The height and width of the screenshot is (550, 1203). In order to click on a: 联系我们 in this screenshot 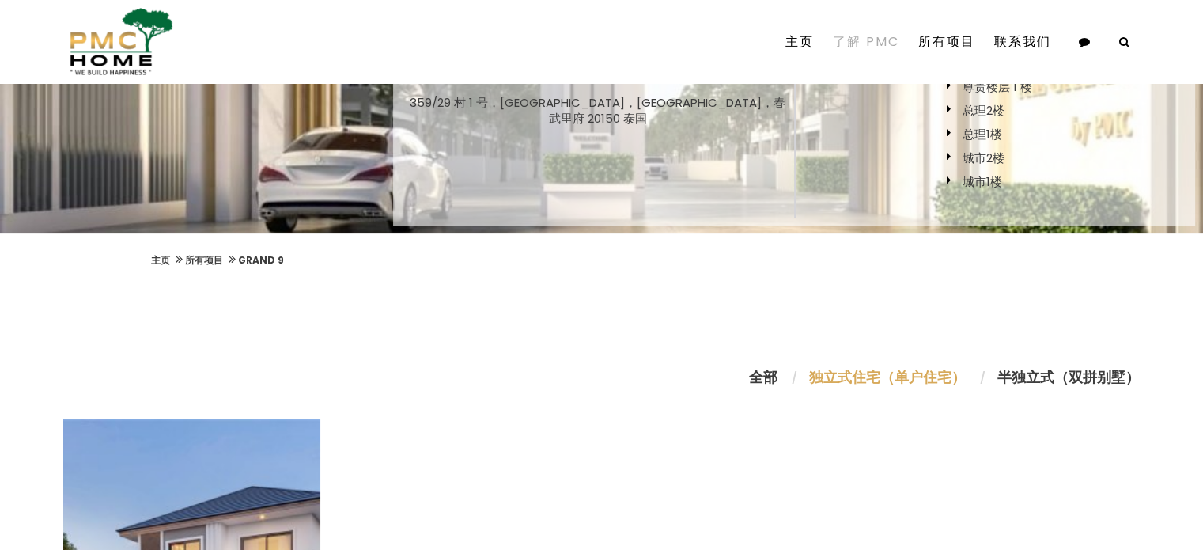, I will do `click(1023, 42)`.